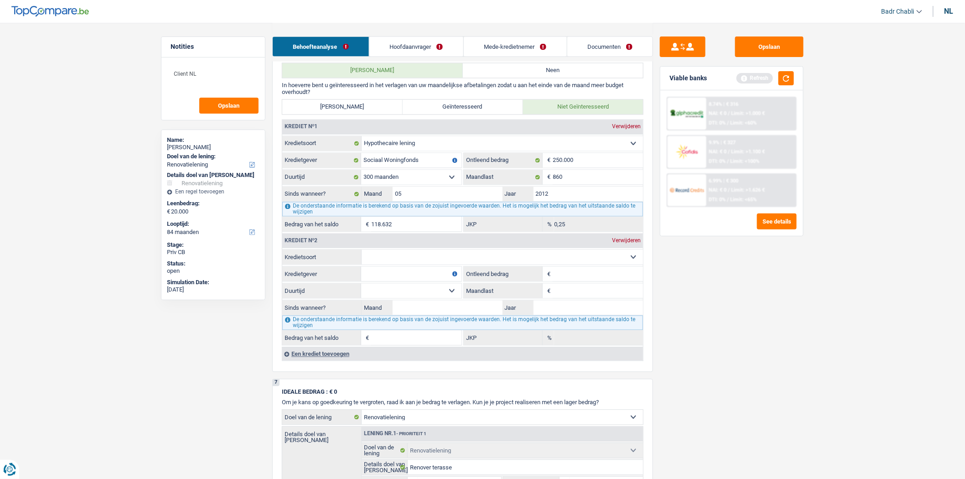 The height and width of the screenshot is (479, 965). I want to click on div: Lening nr.1, so click(395, 434).